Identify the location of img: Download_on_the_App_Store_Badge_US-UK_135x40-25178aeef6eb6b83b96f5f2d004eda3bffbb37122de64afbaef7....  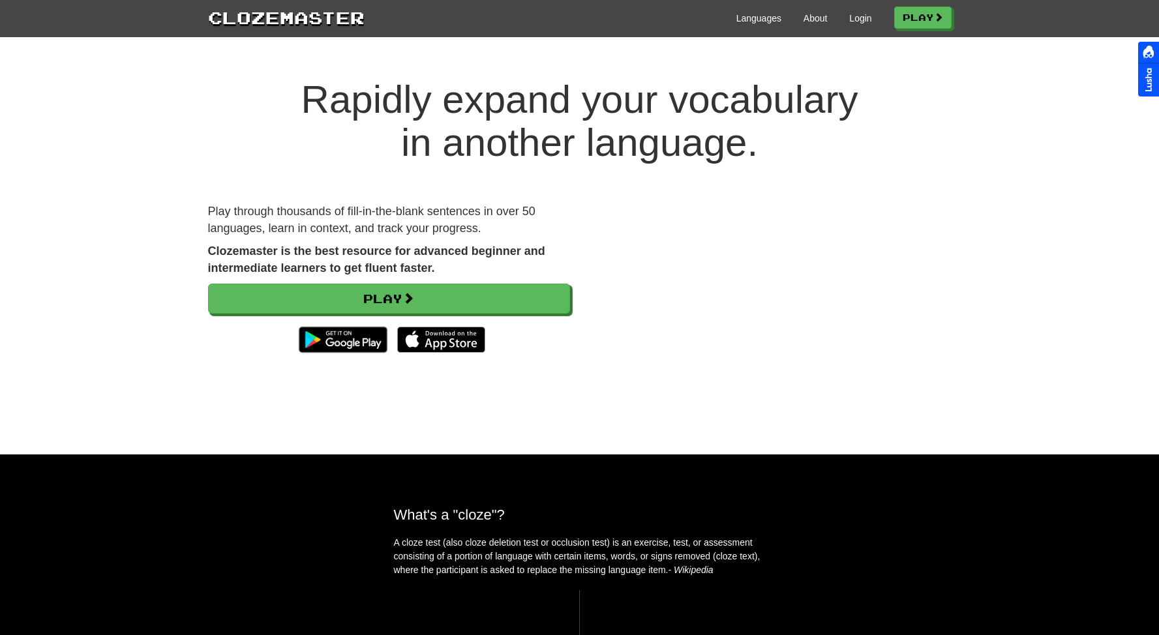
(441, 340).